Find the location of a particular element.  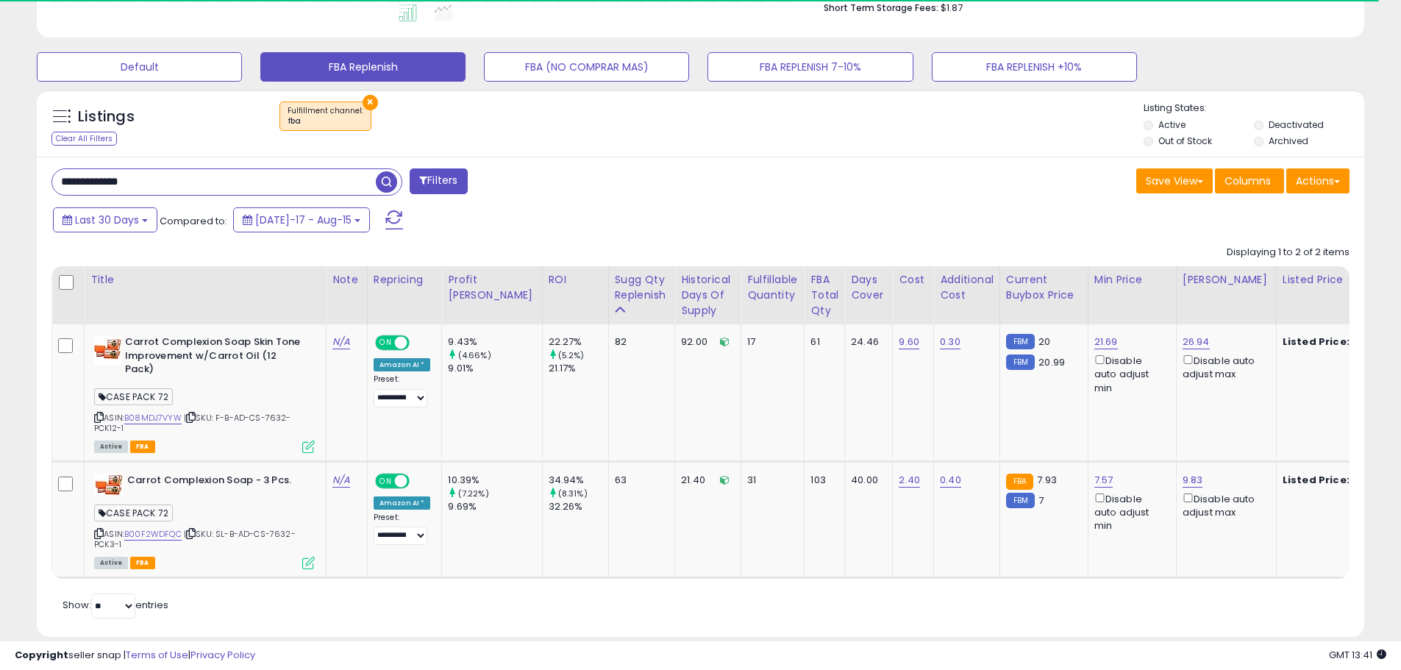

button: Filters is located at coordinates (438, 181).